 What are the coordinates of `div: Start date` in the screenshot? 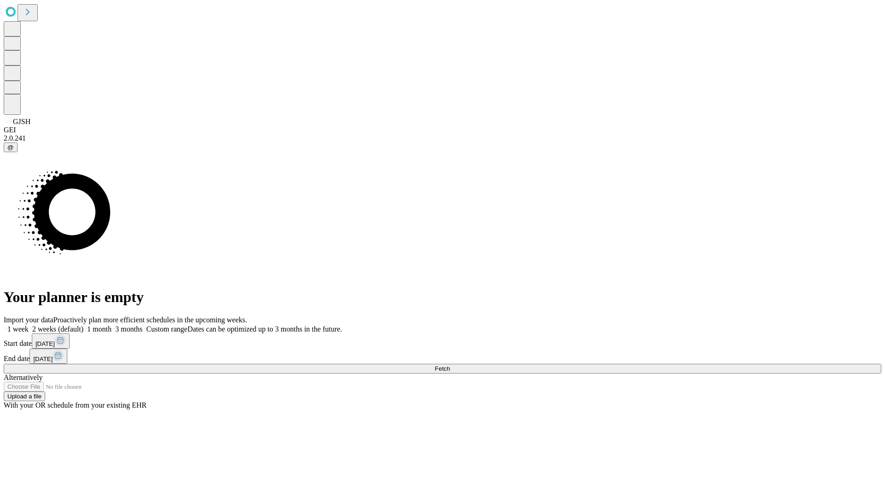 It's located at (443, 341).